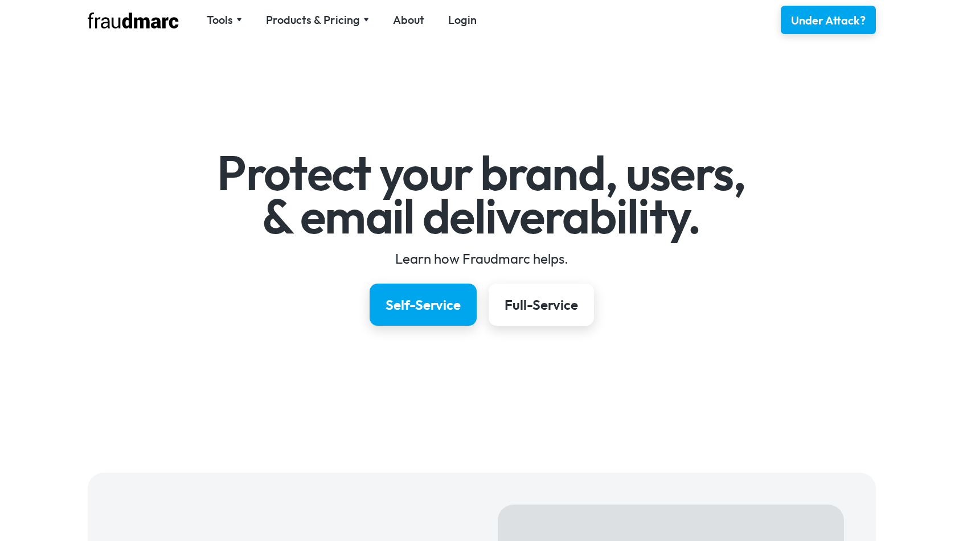 The height and width of the screenshot is (541, 963). What do you see at coordinates (541, 305) in the screenshot?
I see `div: Full-Service` at bounding box center [541, 305].